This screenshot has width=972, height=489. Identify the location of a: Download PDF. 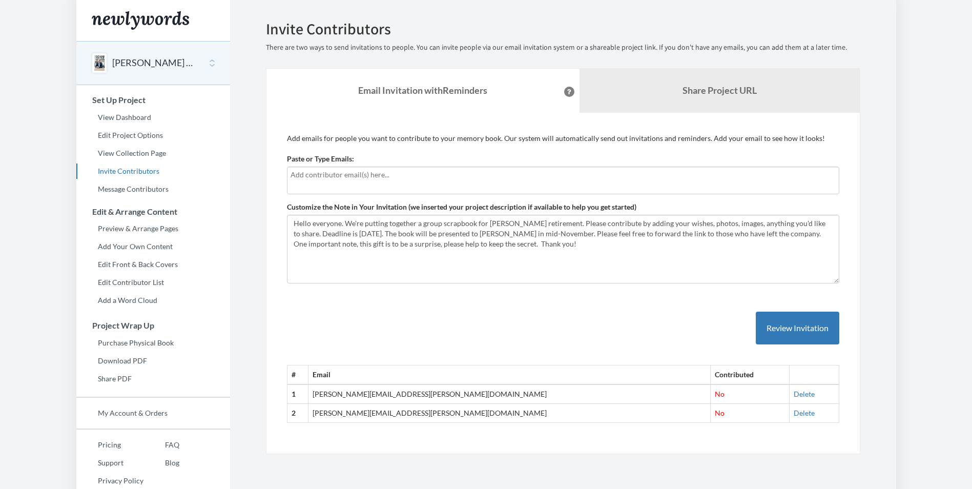
(153, 361).